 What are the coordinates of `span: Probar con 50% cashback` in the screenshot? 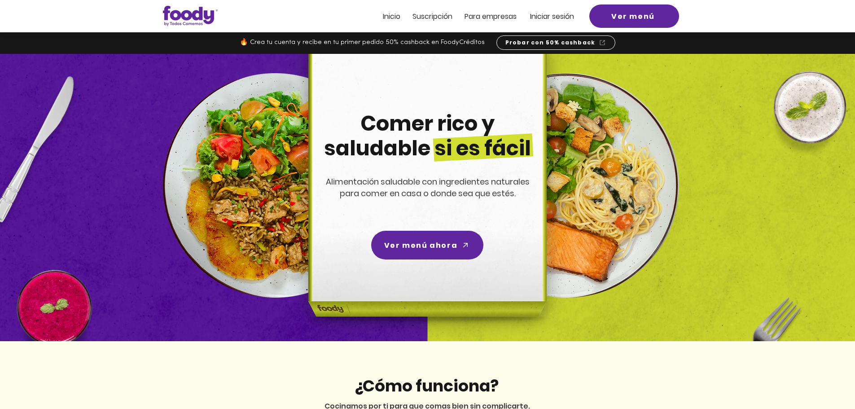 It's located at (550, 43).